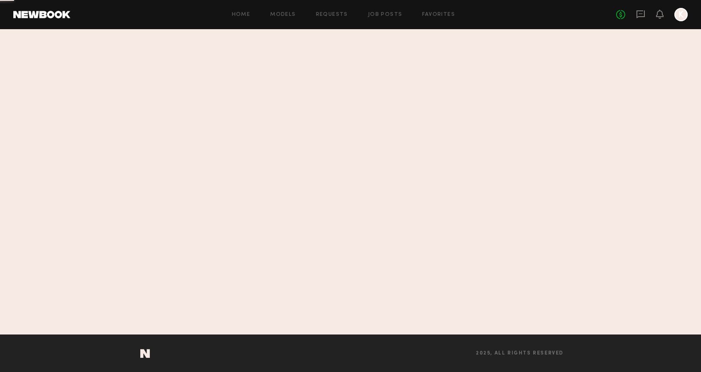  What do you see at coordinates (438, 15) in the screenshot?
I see `a: Favorites` at bounding box center [438, 15].